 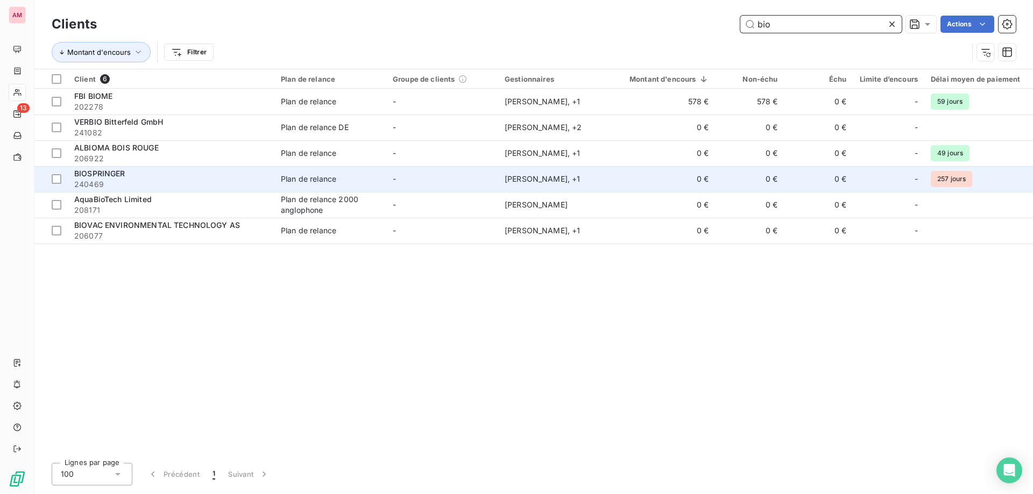 I want to click on span: ALBIOMA BOIS ROUGE, so click(x=116, y=147).